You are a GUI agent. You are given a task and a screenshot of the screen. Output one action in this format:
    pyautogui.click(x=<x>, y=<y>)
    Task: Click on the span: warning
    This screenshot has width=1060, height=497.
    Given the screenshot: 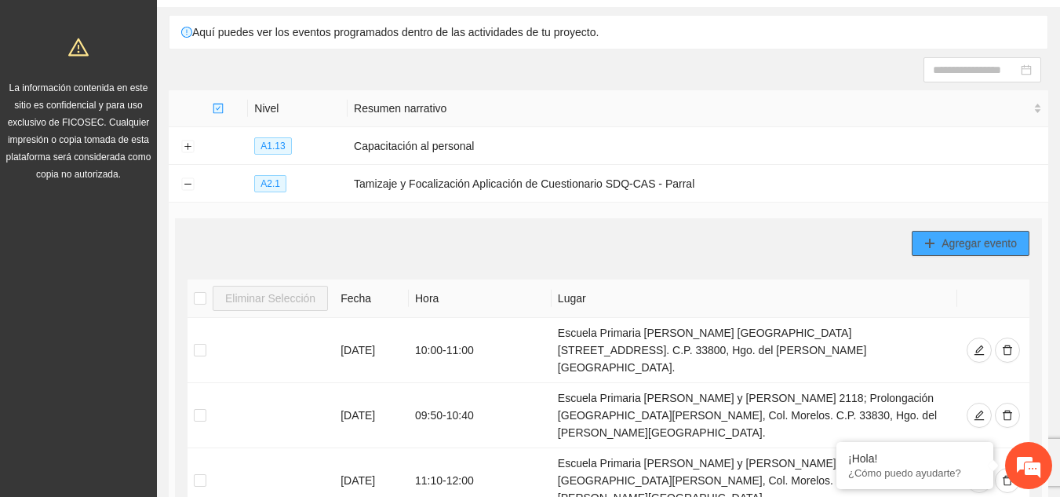 What is the action you would take?
    pyautogui.click(x=78, y=47)
    